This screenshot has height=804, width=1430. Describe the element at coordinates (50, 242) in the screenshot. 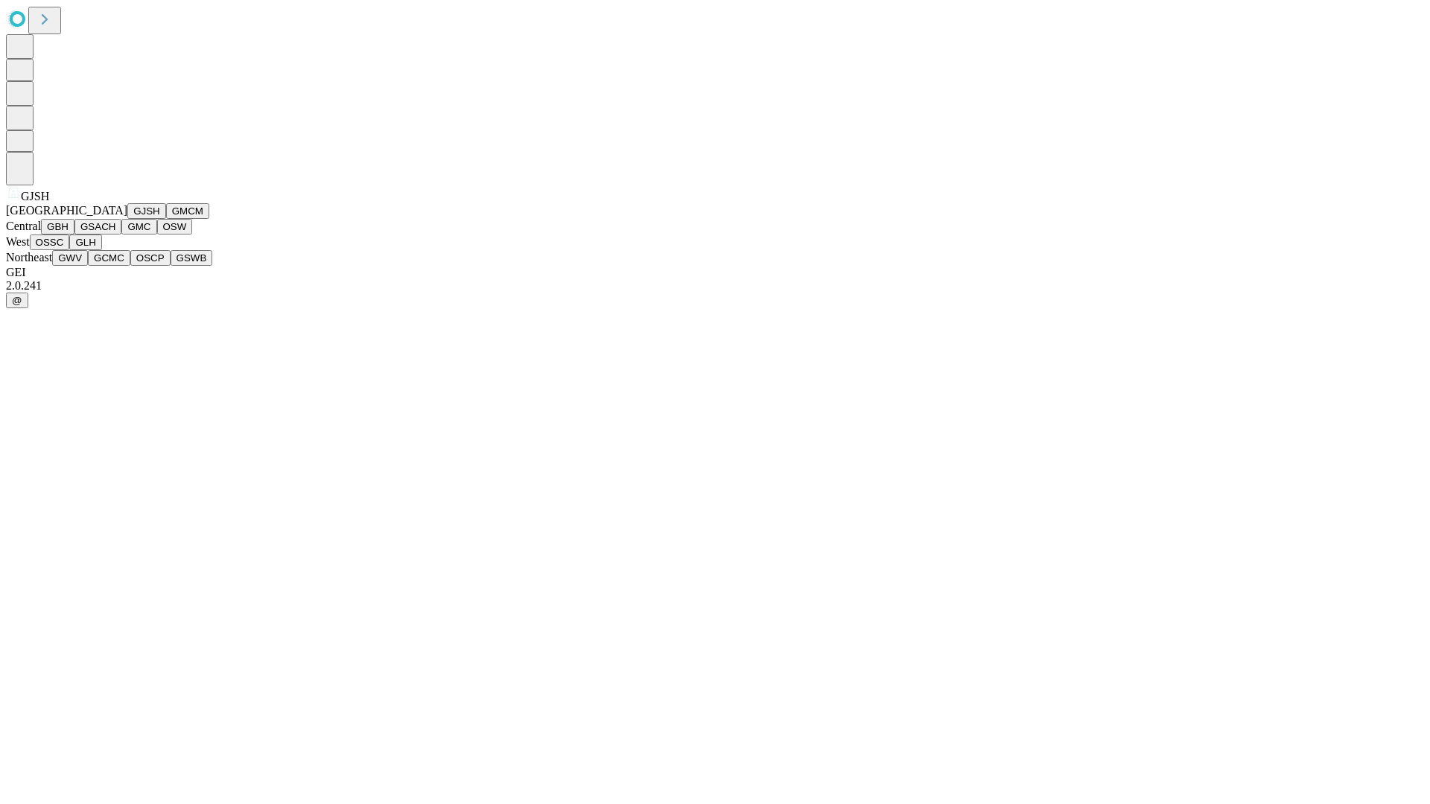

I see `button: OSSC` at that location.